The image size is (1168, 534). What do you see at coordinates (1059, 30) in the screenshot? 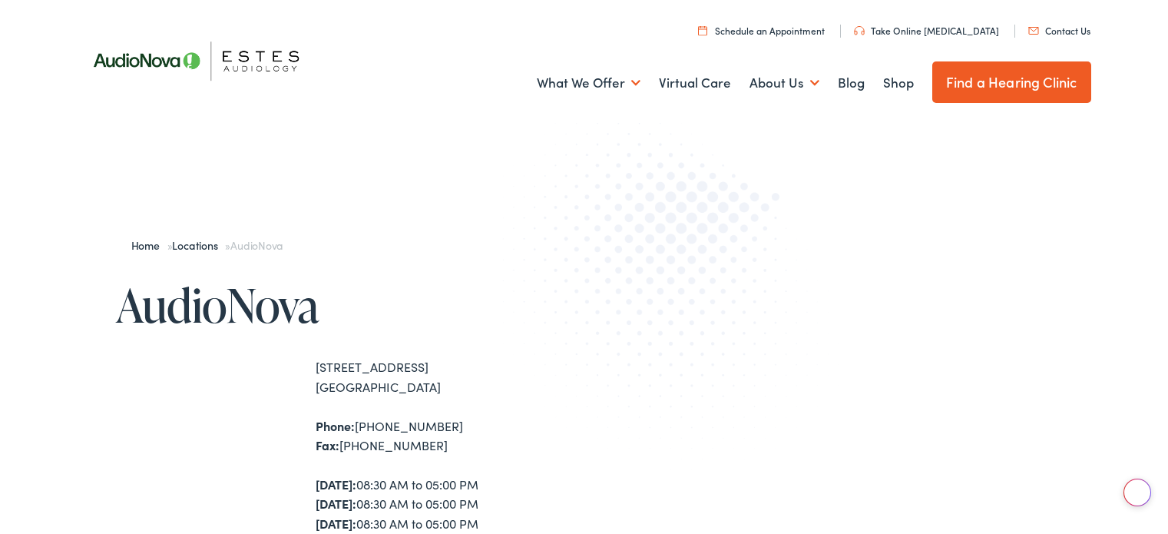
I see `a: Contact Us` at bounding box center [1059, 30].